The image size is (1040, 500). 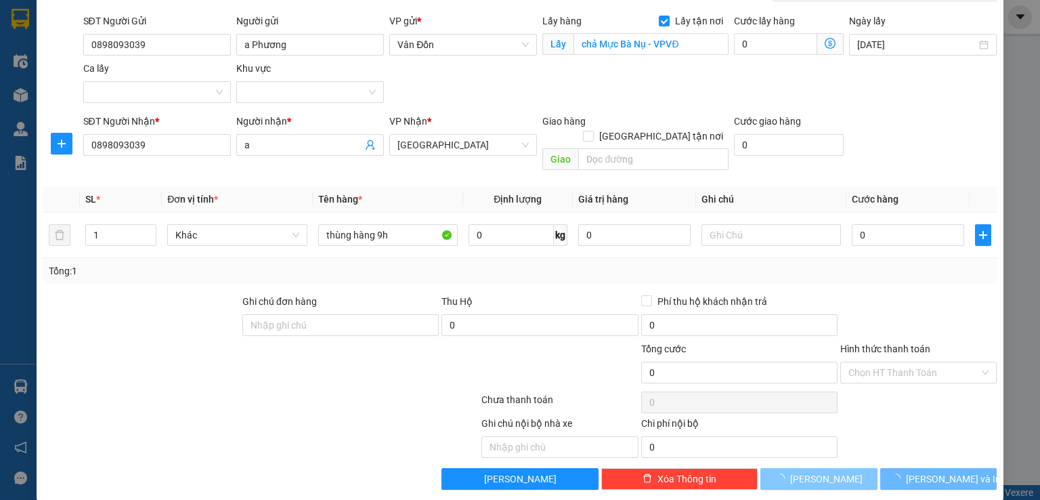 I want to click on input: Ngày lấy, so click(x=917, y=45).